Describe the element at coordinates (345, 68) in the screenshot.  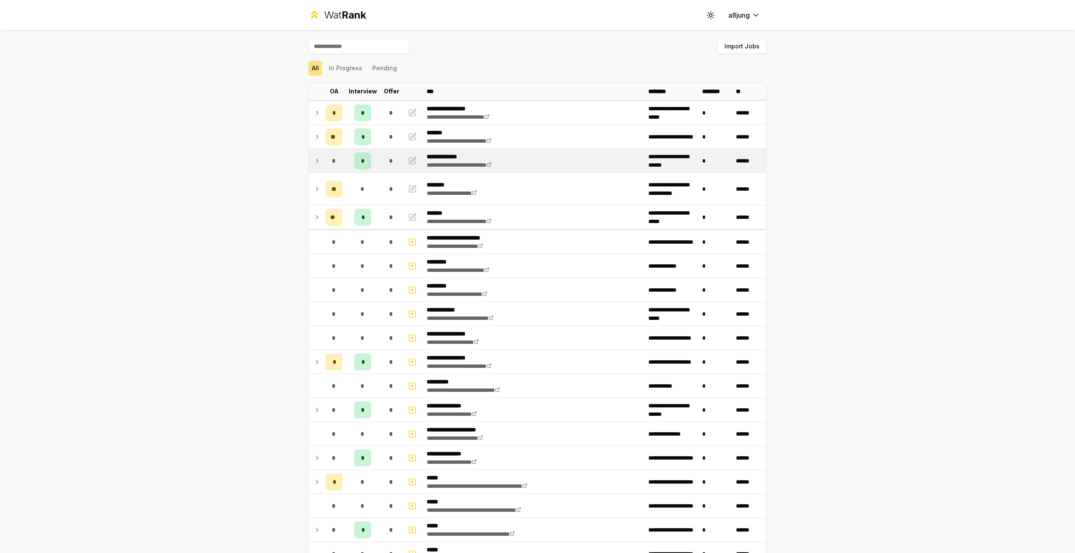
I see `button: In Progress` at that location.